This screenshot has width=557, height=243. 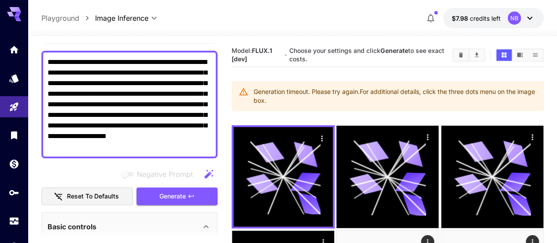 I want to click on button: Download All, so click(x=477, y=55).